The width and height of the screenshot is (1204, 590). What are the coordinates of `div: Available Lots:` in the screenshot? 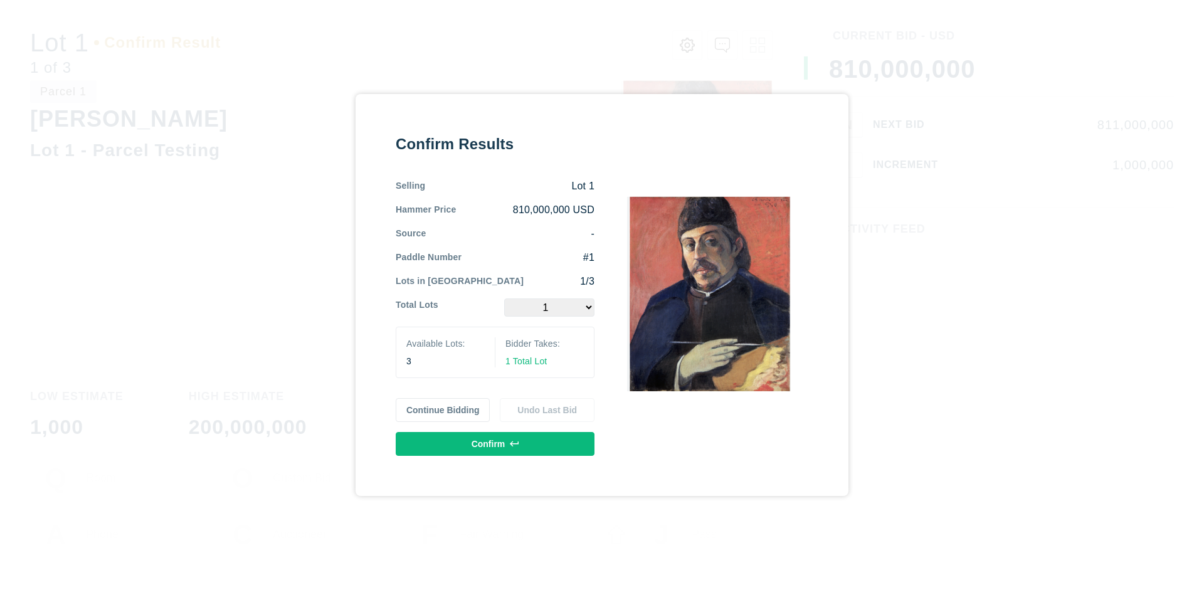 It's located at (445, 344).